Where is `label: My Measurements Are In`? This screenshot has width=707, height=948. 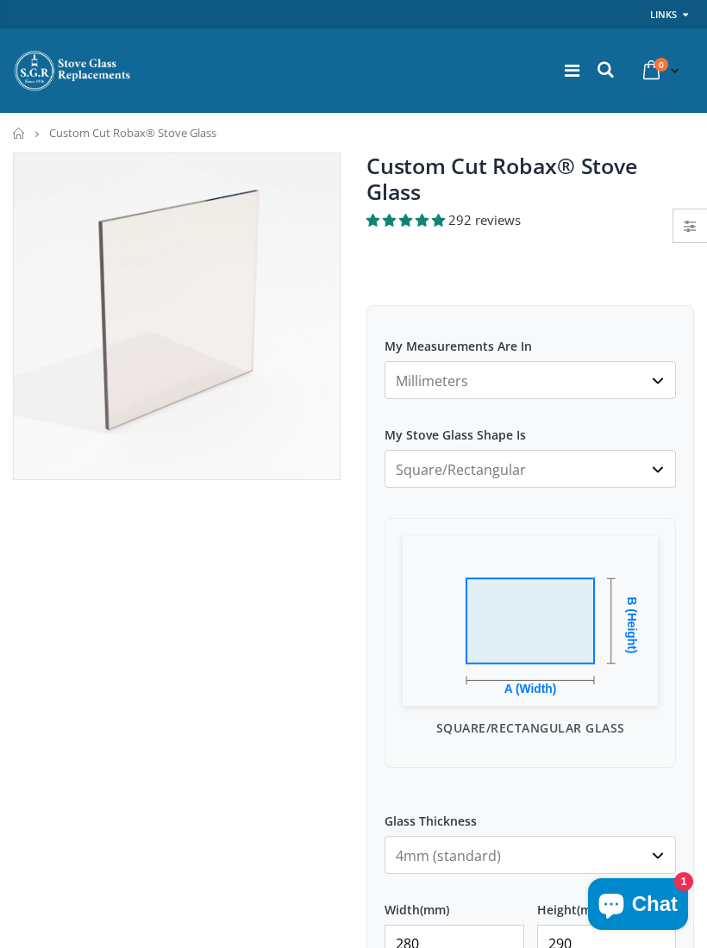 label: My Measurements Are In is located at coordinates (530, 339).